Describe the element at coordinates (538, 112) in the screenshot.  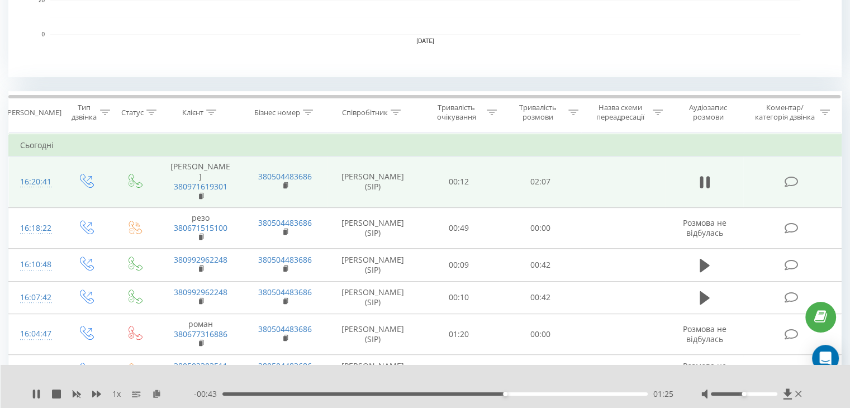
I see `div: Тривалість розмови` at that location.